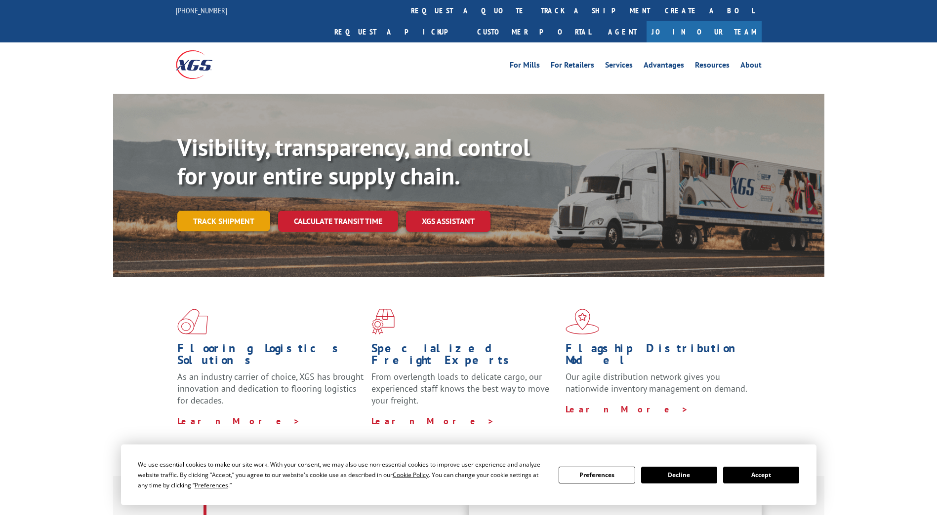 The height and width of the screenshot is (515, 937). I want to click on img: xgs-icon-total-supply-chain-intelligence-red, so click(193, 322).